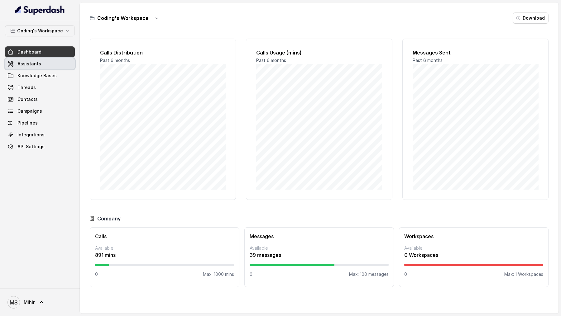 This screenshot has height=316, width=561. What do you see at coordinates (163, 53) in the screenshot?
I see `h2: Calls Distribution` at bounding box center [163, 53].